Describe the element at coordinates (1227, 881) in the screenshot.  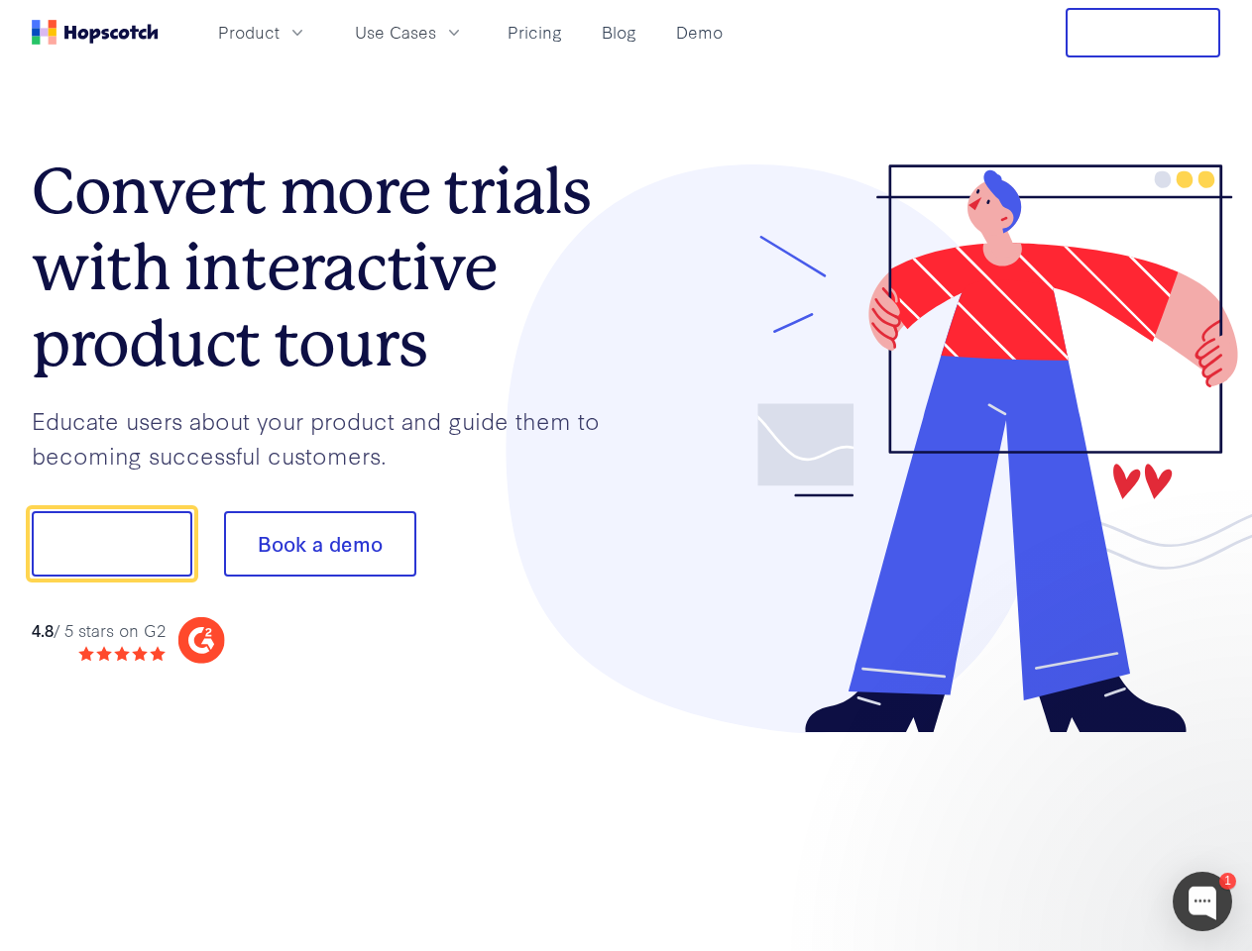
I see `div: 1` at that location.